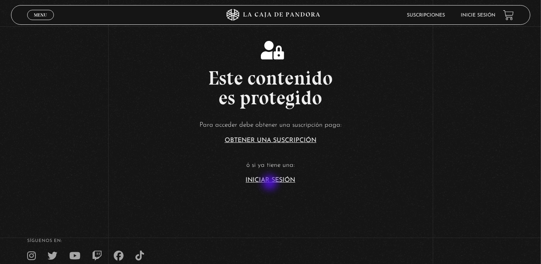 This screenshot has width=541, height=264. What do you see at coordinates (40, 22) in the screenshot?
I see `span: Cerrar` at bounding box center [40, 22].